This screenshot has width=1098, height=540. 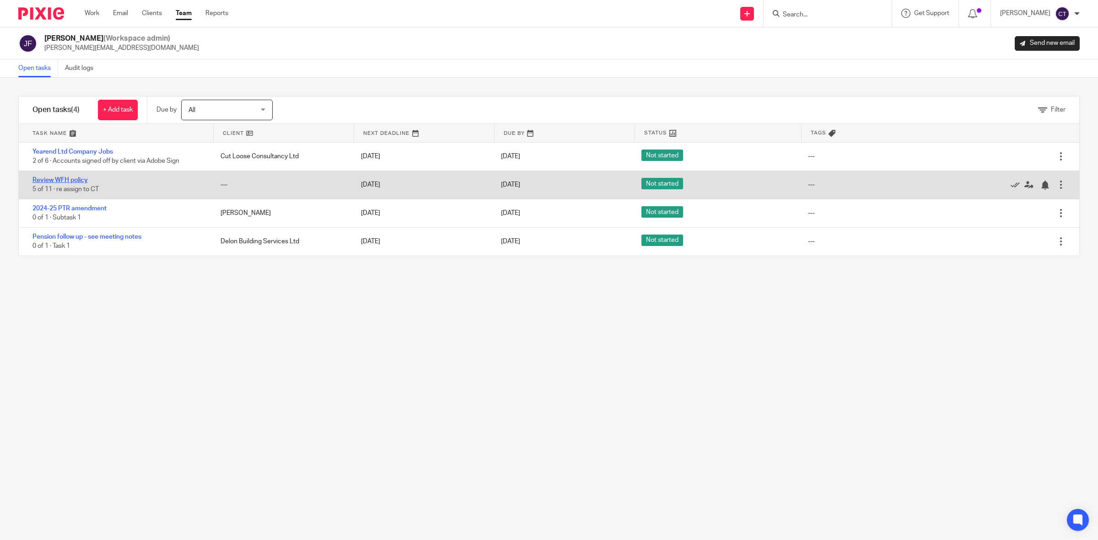 What do you see at coordinates (56, 110) in the screenshot?
I see `h1: Open tasks` at bounding box center [56, 110].